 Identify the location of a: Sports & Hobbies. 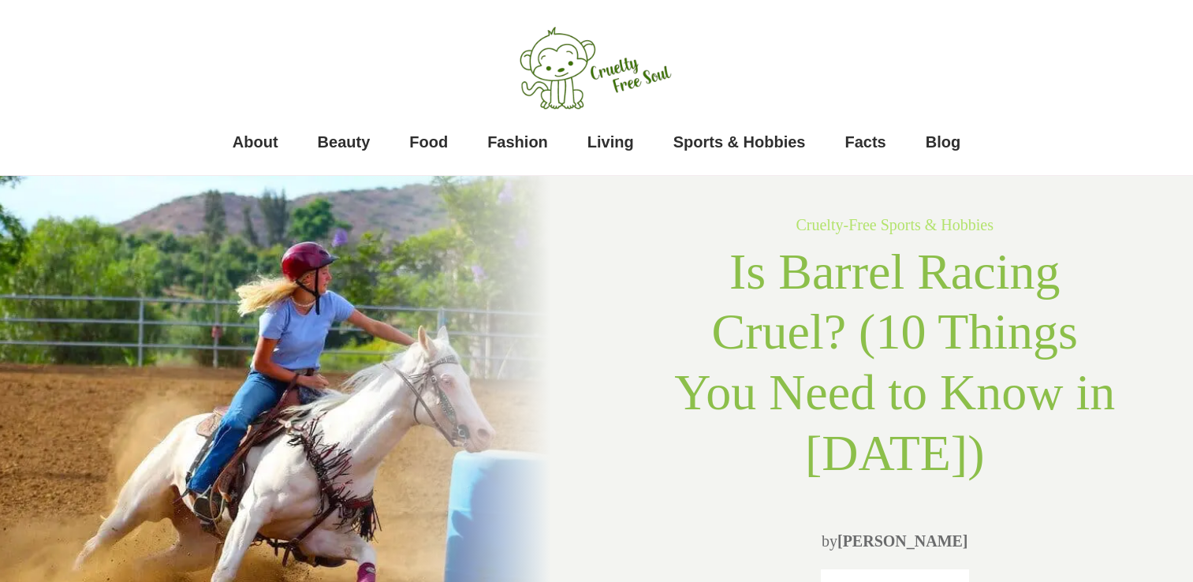
(739, 142).